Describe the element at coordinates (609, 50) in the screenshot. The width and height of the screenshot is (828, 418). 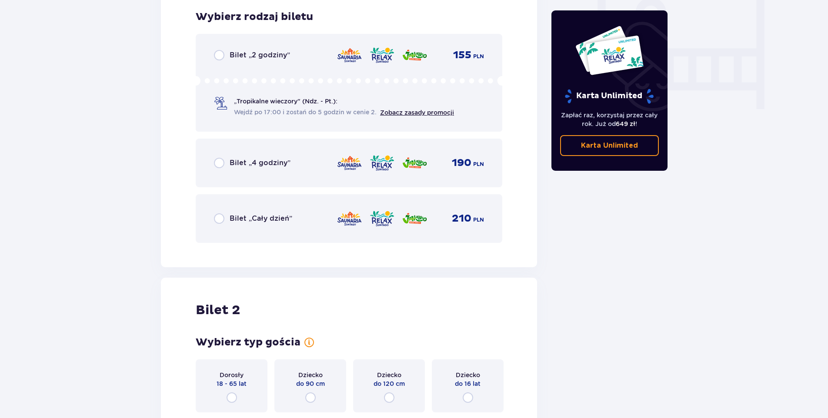
I see `img: Dwie karty całoroczne do Suntago z napisem 'UNLIMITED RELAX', na białym tle z tropikalnymi liśćmi...` at that location.